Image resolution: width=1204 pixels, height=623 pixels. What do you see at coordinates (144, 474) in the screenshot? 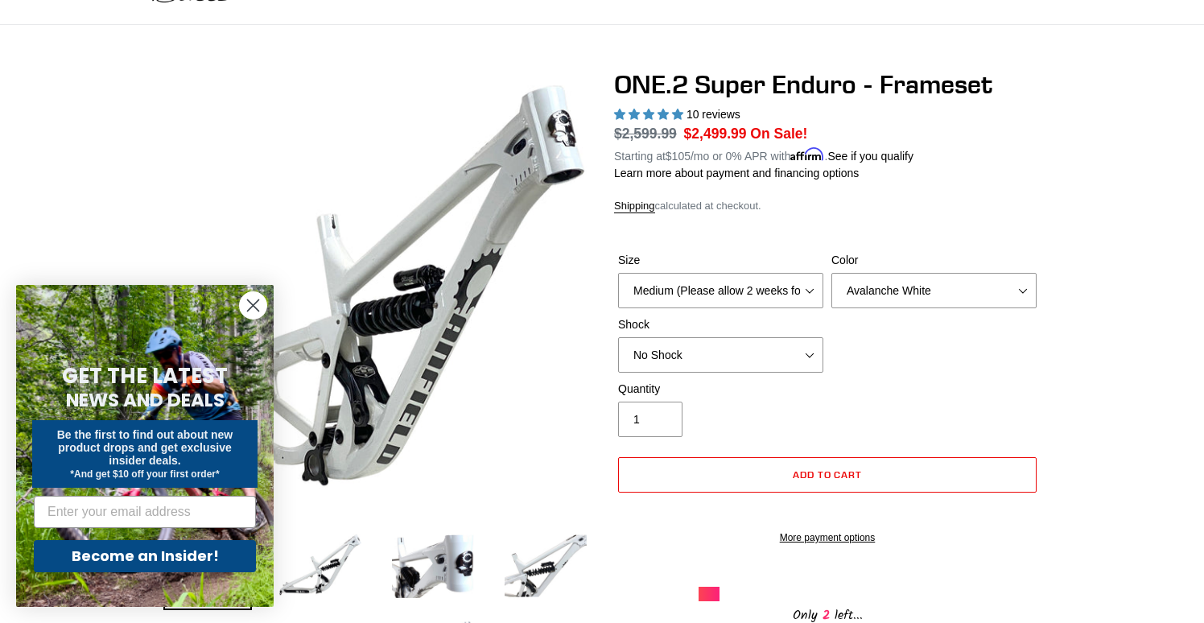
I see `span: *And get $10 off your first order*` at bounding box center [144, 474].